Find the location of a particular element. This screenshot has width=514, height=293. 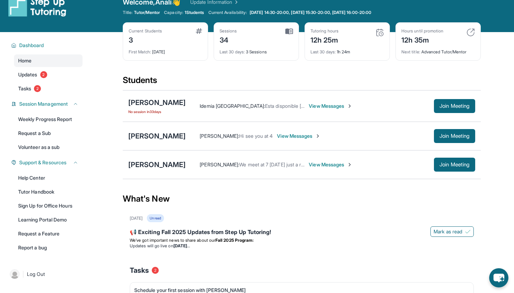

span: Capacity: is located at coordinates (173, 13).